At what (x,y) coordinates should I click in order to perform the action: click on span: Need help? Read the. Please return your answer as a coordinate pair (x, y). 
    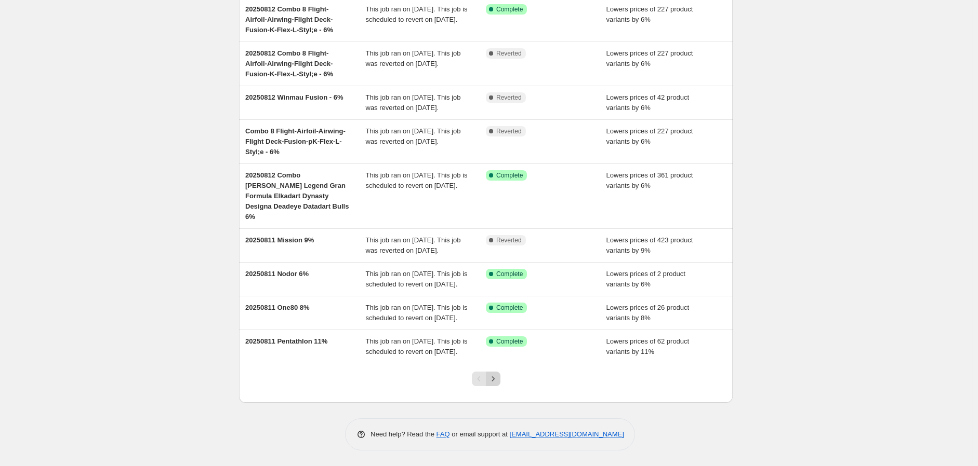
    Looking at the image, I should click on (403, 434).